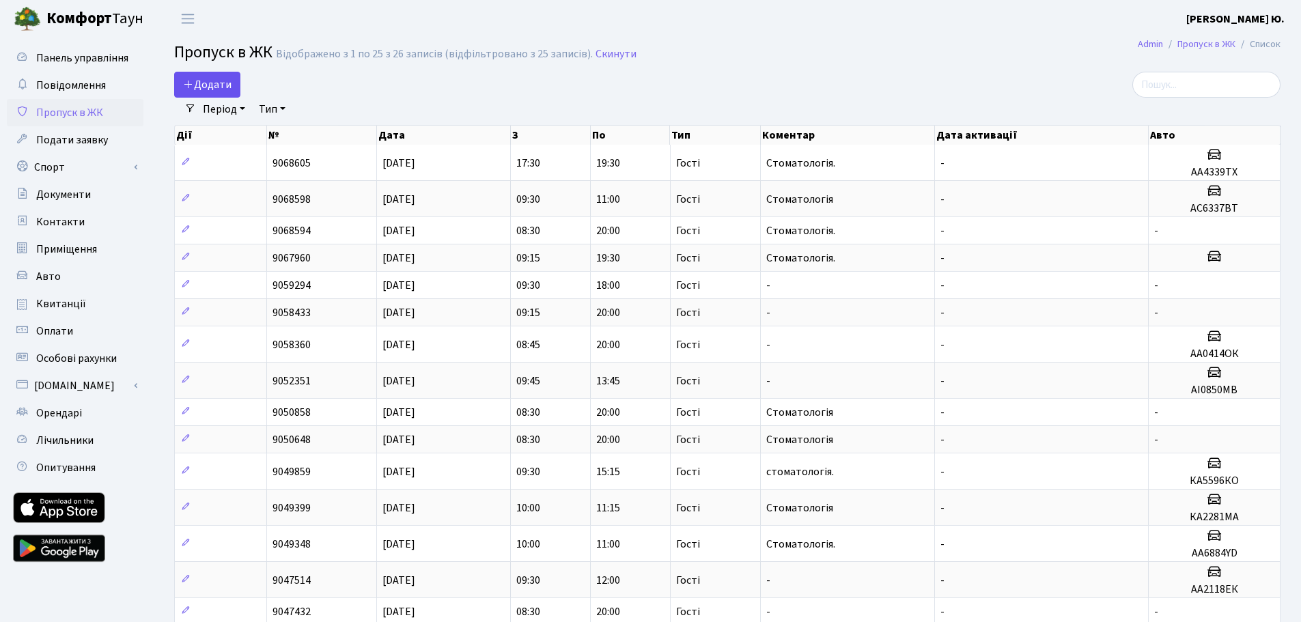 The image size is (1301, 622). What do you see at coordinates (292, 472) in the screenshot?
I see `span: 9049859` at bounding box center [292, 472].